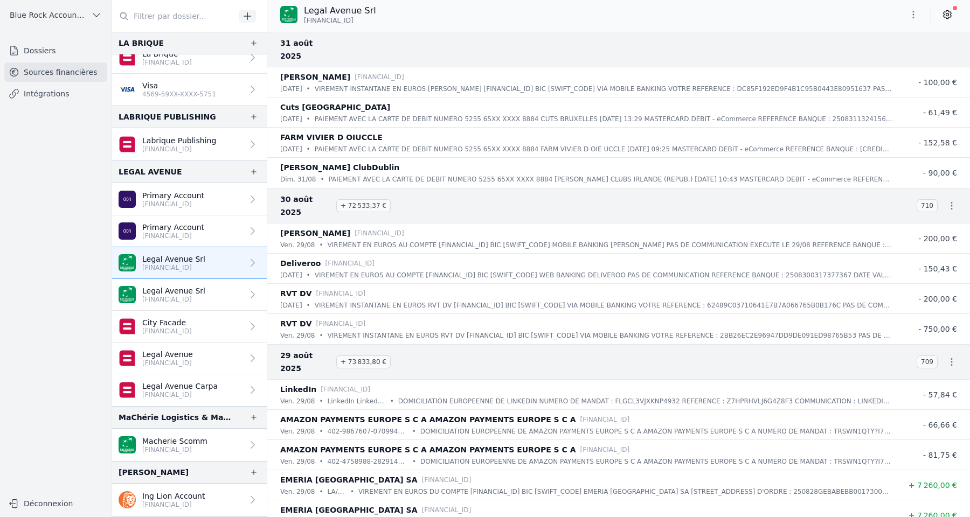 This screenshot has width=970, height=517. Describe the element at coordinates (937, 82) in the screenshot. I see `span: - 100,00 €` at that location.